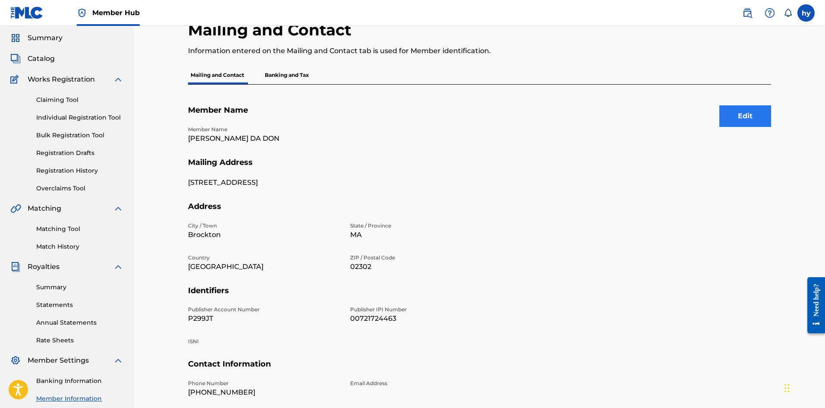 The image size is (825, 408). I want to click on span: Summary, so click(45, 38).